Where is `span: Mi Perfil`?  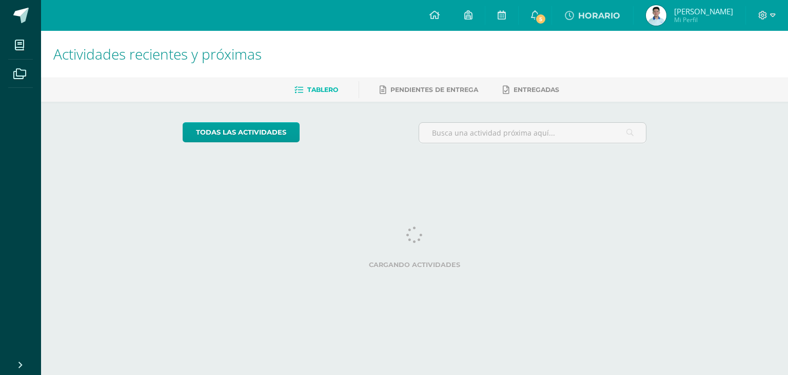
span: Mi Perfil is located at coordinates (704, 20).